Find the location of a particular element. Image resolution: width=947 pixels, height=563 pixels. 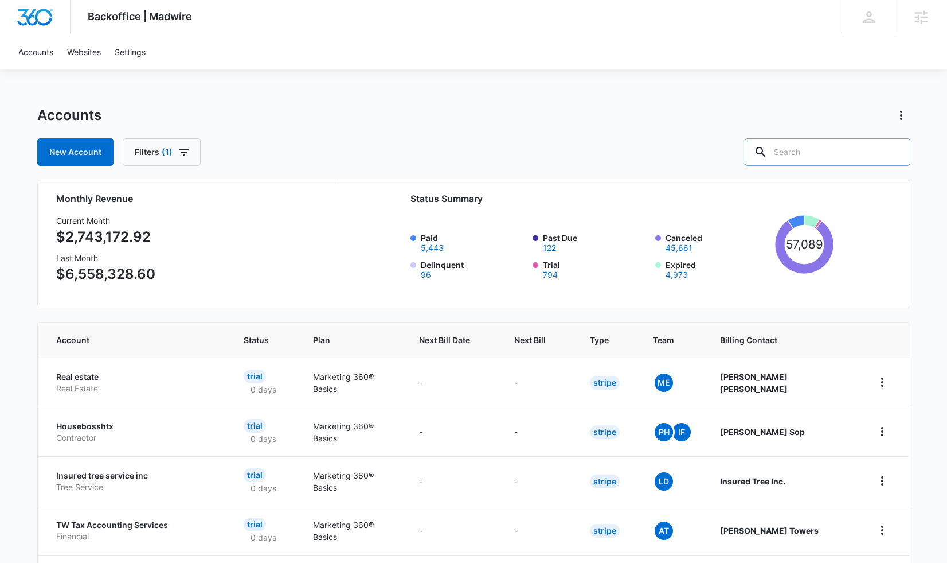

button: Paid is located at coordinates (432, 248).